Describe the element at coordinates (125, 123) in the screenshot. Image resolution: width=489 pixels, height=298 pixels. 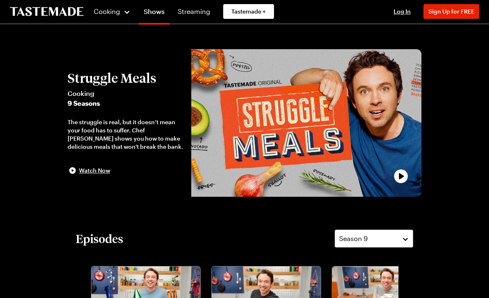
I see `button: Struggle MealsCooking9 SeasonsThe struggle is real, but it doesn’t mean your food has to suffer. ...` at that location.